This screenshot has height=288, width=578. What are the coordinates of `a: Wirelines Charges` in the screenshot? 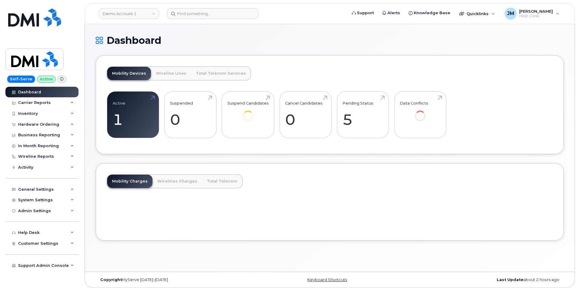 It's located at (177, 181).